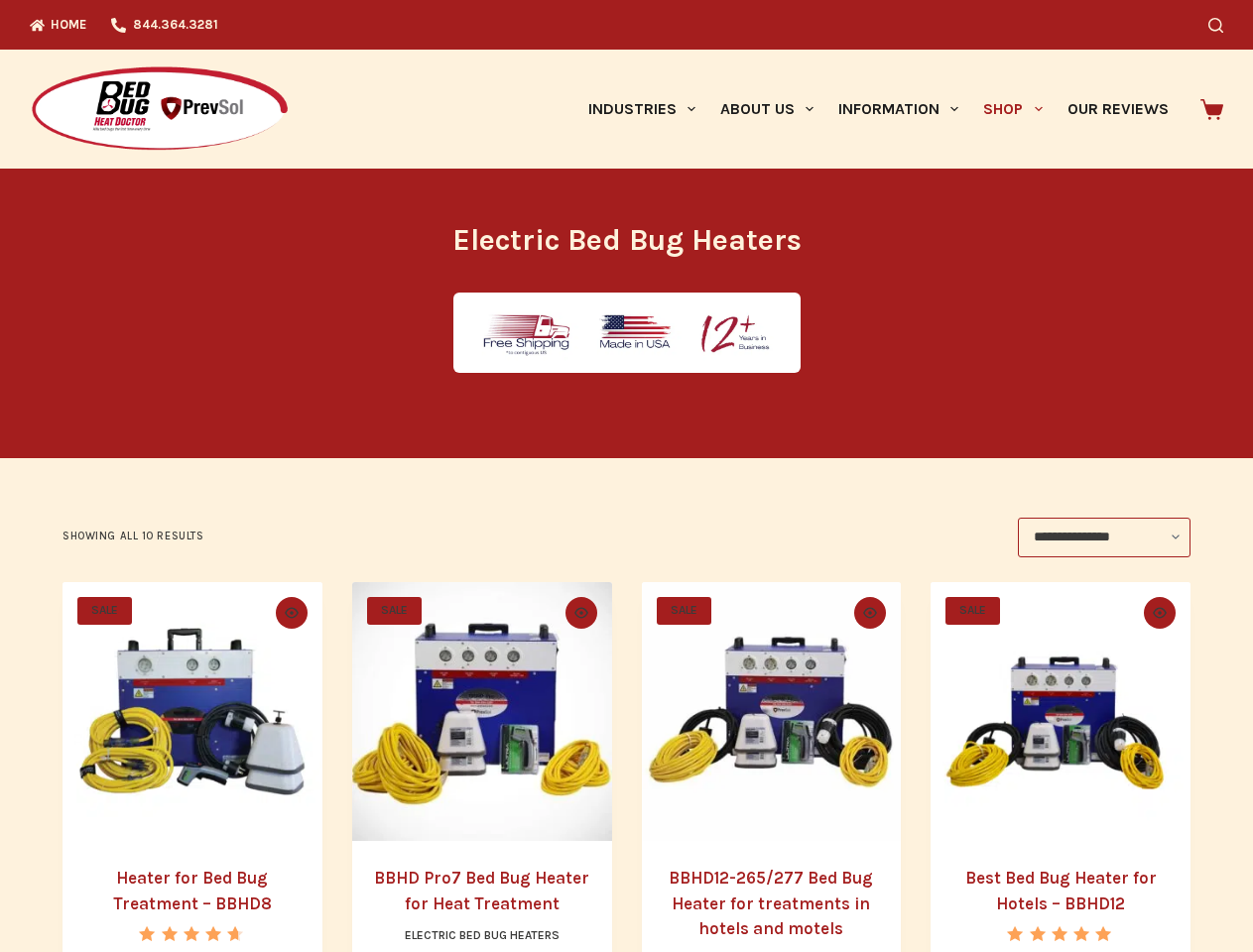 This screenshot has width=1253, height=952. What do you see at coordinates (192, 712) in the screenshot?
I see `a: Heater for Bed Bug Treatment - BBHD8` at bounding box center [192, 712].